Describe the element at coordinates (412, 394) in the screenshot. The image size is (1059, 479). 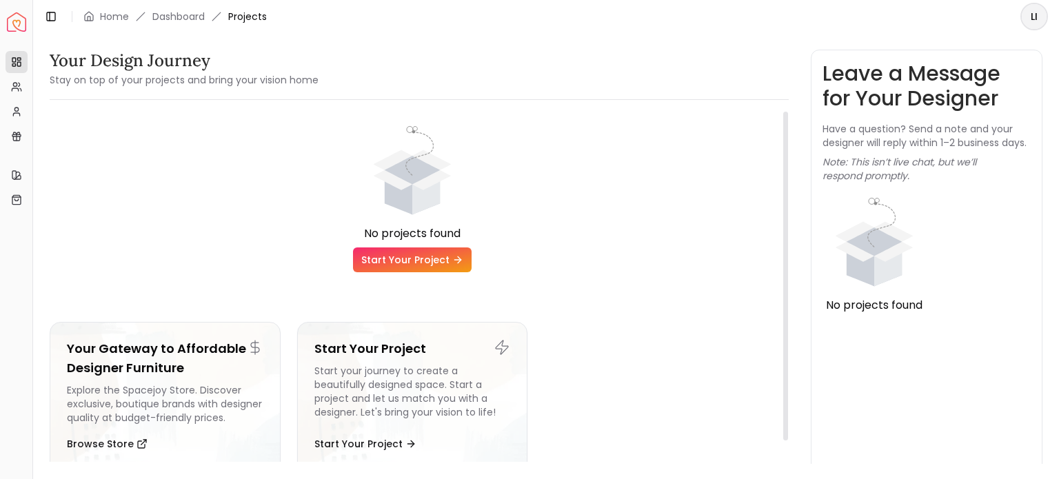
I see `div: Start your journey to create a beautifully designed space. Start a project and let us match you w...` at that location.